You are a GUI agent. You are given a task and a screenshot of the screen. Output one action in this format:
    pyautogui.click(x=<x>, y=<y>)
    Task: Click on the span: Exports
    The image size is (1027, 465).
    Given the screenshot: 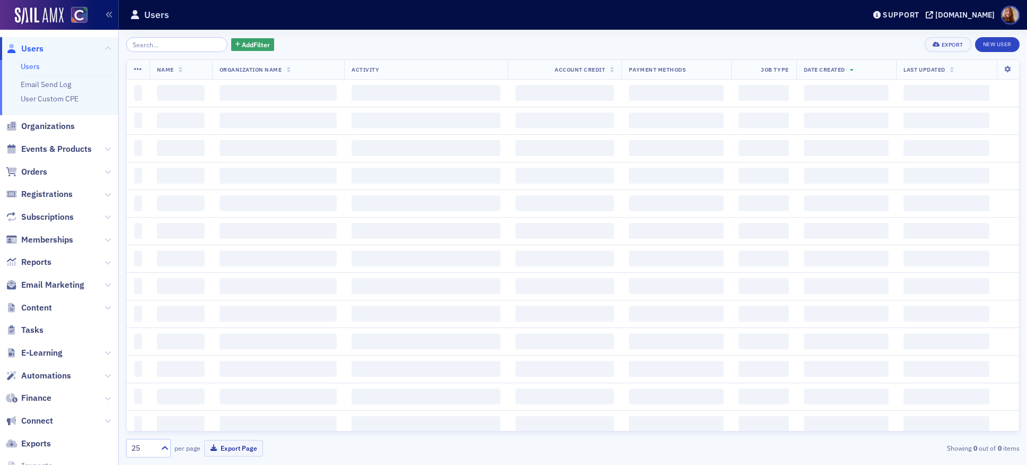 What is the action you would take?
    pyautogui.click(x=36, y=443)
    